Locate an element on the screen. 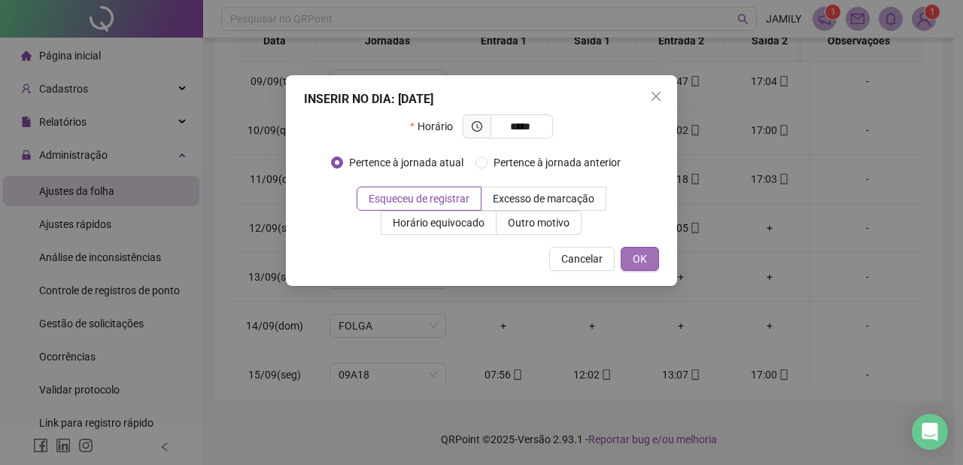 The image size is (963, 465). span: close is located at coordinates (656, 96).